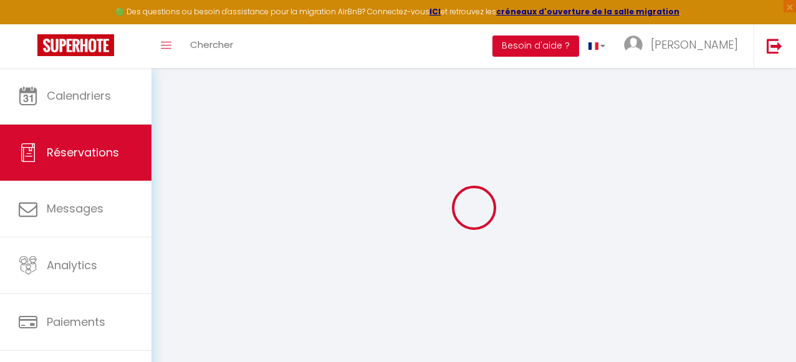 Image resolution: width=796 pixels, height=362 pixels. What do you see at coordinates (435, 11) in the screenshot?
I see `strong: ICI` at bounding box center [435, 11].